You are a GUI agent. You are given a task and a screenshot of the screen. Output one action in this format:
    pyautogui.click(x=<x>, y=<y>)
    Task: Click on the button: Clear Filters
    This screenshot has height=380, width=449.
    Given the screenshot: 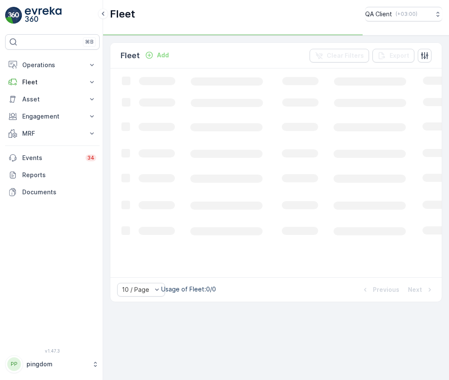 What is the action you would take?
    pyautogui.click(x=339, y=56)
    